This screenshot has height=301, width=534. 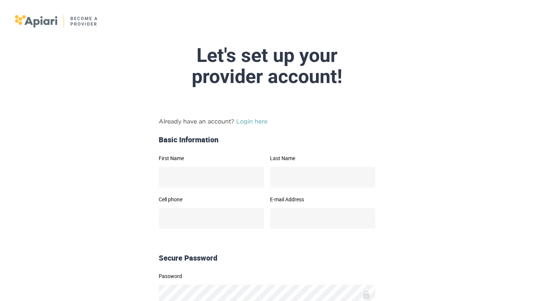 I want to click on a: Login here, so click(x=252, y=121).